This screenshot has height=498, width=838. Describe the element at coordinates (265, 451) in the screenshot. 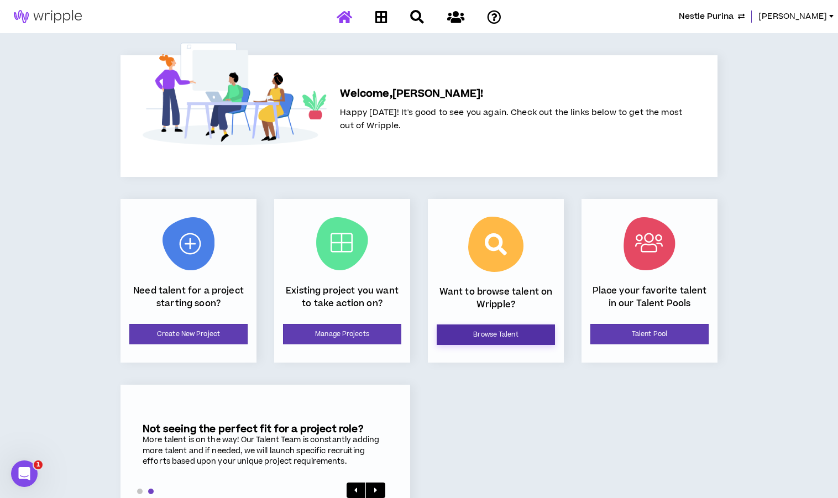

I see `div: More talent is on the way! Our Talent Team is constantly adding more talent and if needed, we wil...` at that location.